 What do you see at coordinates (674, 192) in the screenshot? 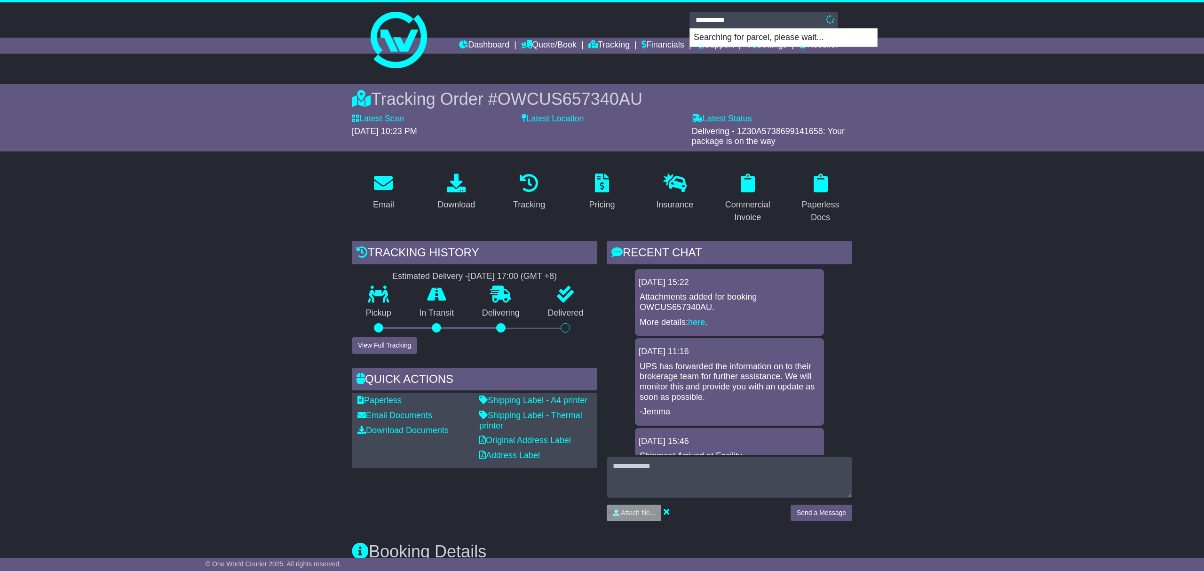
I see `a: Insurance` at bounding box center [674, 192].